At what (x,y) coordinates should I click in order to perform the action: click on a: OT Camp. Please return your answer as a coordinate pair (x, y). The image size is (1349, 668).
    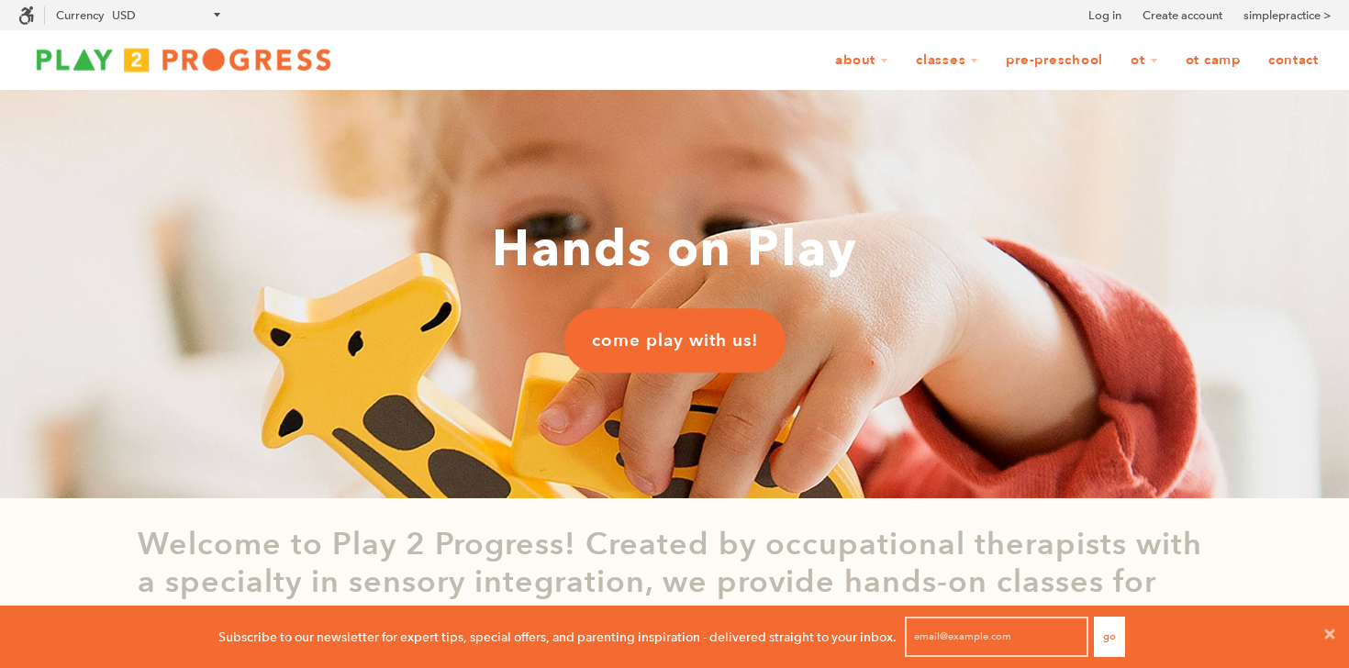
    Looking at the image, I should click on (1213, 61).